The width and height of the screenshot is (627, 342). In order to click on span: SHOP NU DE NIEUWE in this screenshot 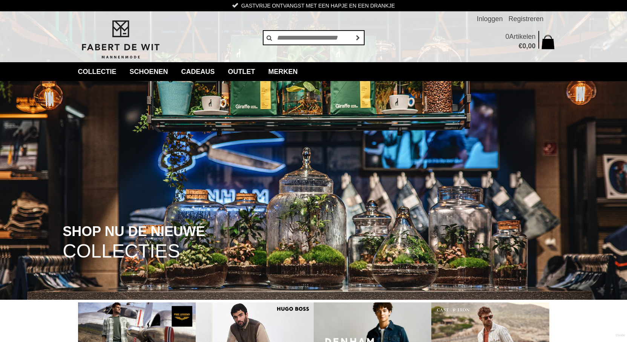, I will do `click(134, 232)`.